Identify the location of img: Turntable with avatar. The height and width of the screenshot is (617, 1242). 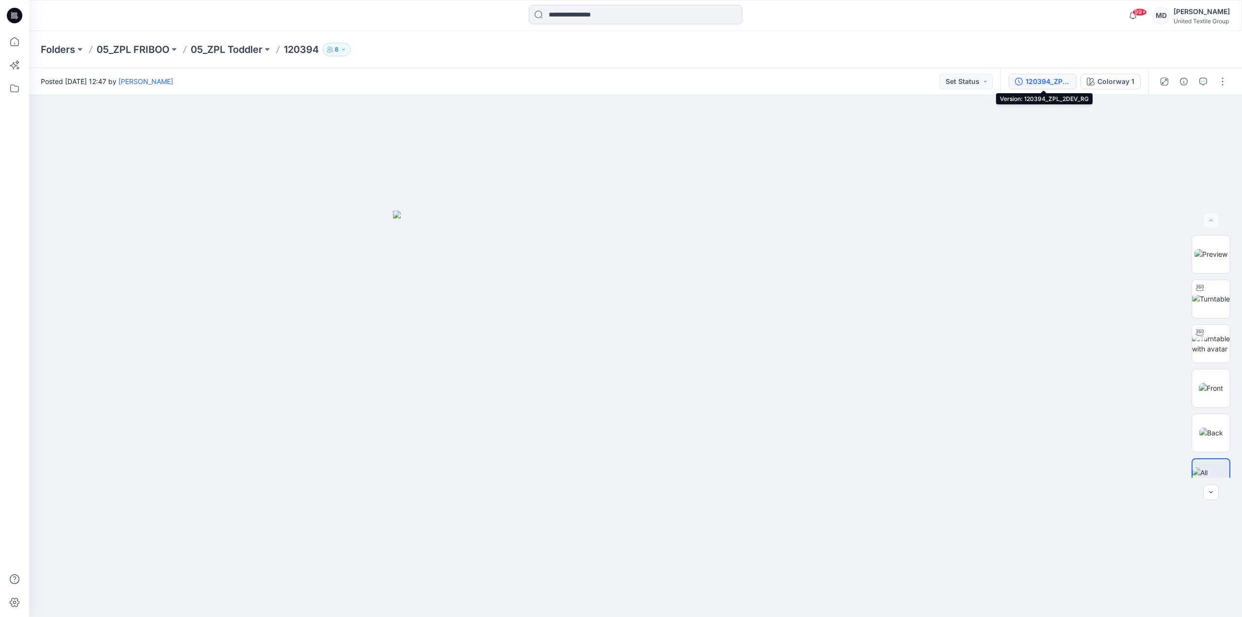
(1211, 344).